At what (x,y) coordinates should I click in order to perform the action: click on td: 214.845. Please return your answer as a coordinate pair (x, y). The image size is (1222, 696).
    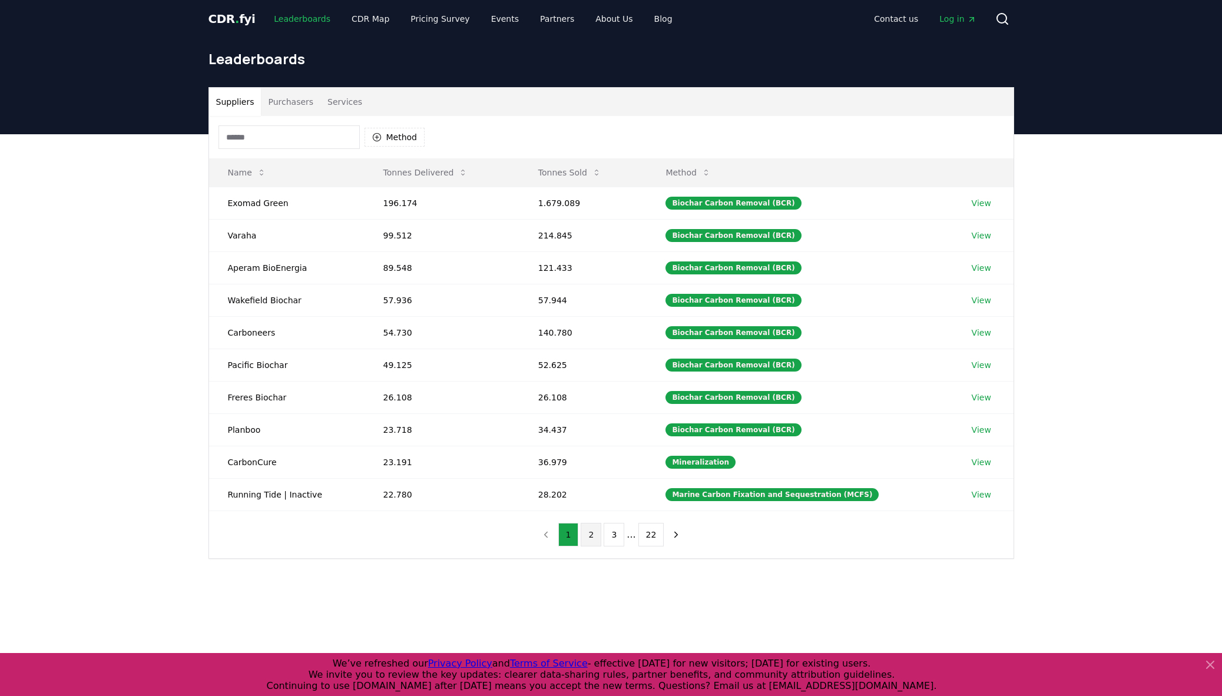
    Looking at the image, I should click on (583, 235).